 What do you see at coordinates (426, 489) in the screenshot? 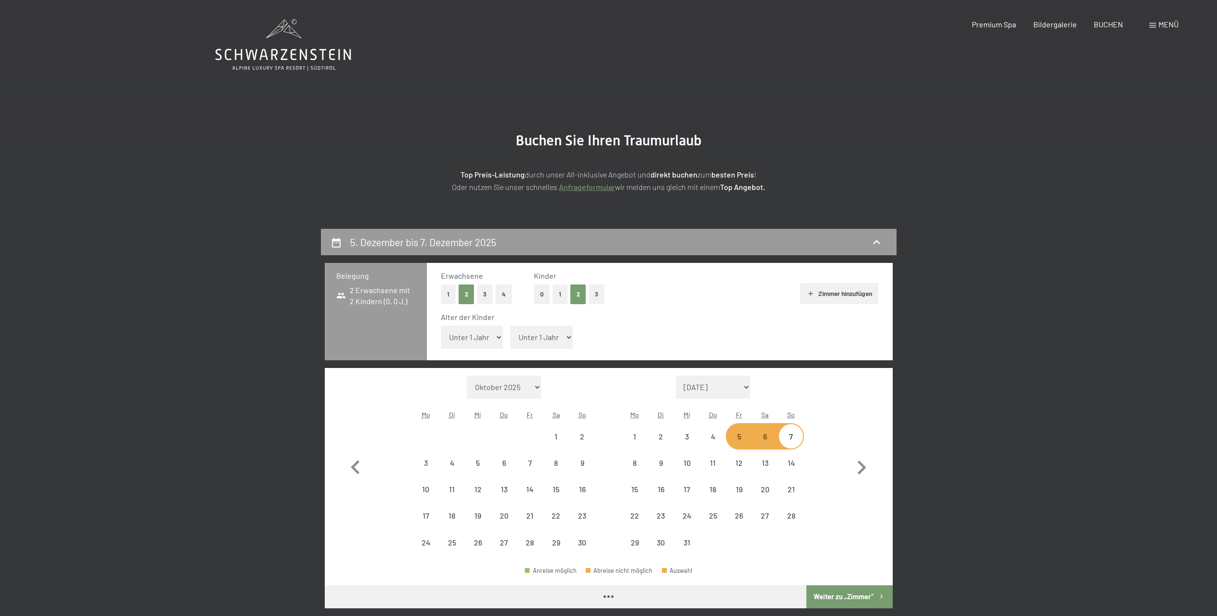
I see `div: Mon Nov 10 2025` at bounding box center [426, 489].